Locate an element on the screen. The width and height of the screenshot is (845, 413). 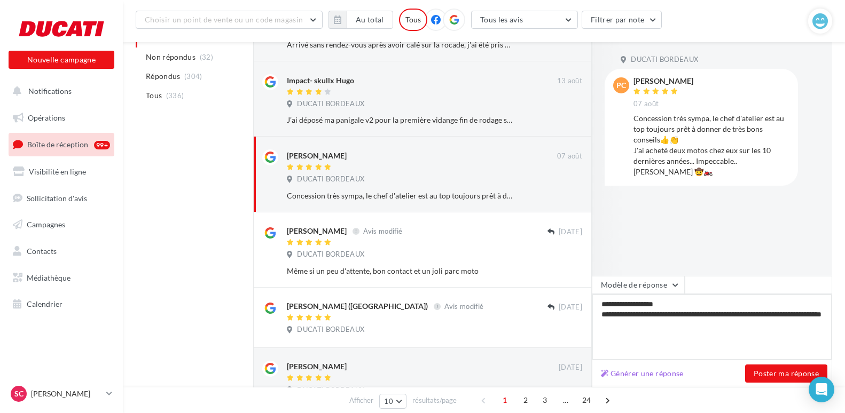
span: Tous les avis is located at coordinates (502, 19).